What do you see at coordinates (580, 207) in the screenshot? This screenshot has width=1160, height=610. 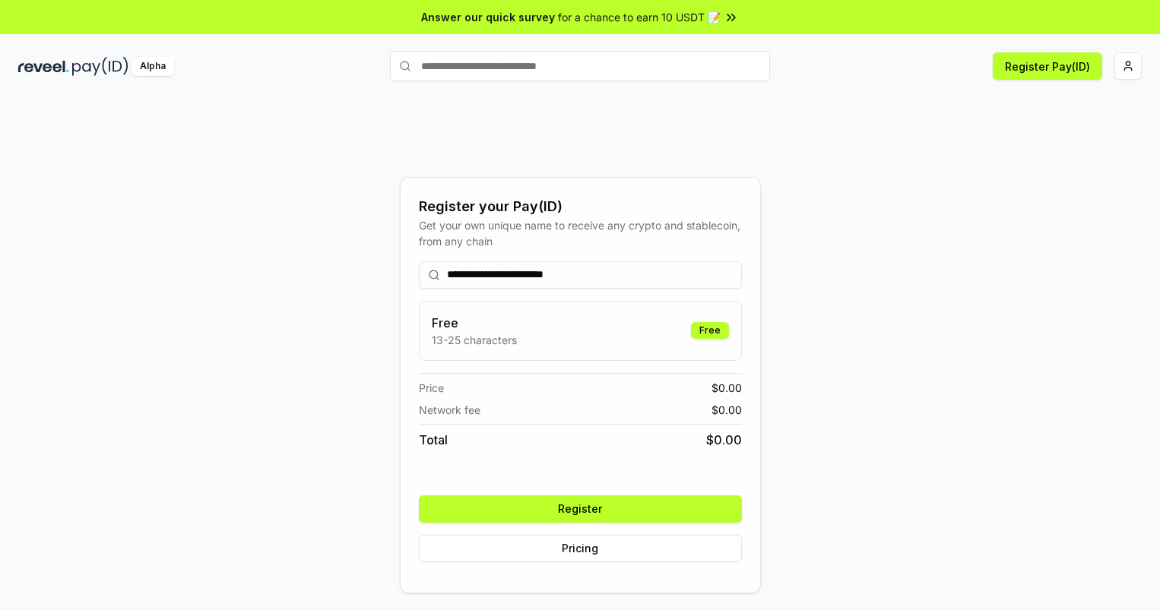 I see `div: Register your Pay(ID)` at bounding box center [580, 207].